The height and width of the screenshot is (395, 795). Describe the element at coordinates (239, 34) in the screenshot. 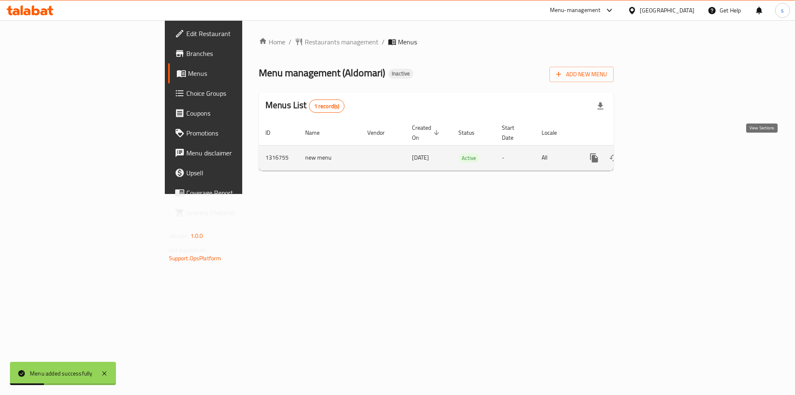

I see `span: Edit Restaurant` at that location.